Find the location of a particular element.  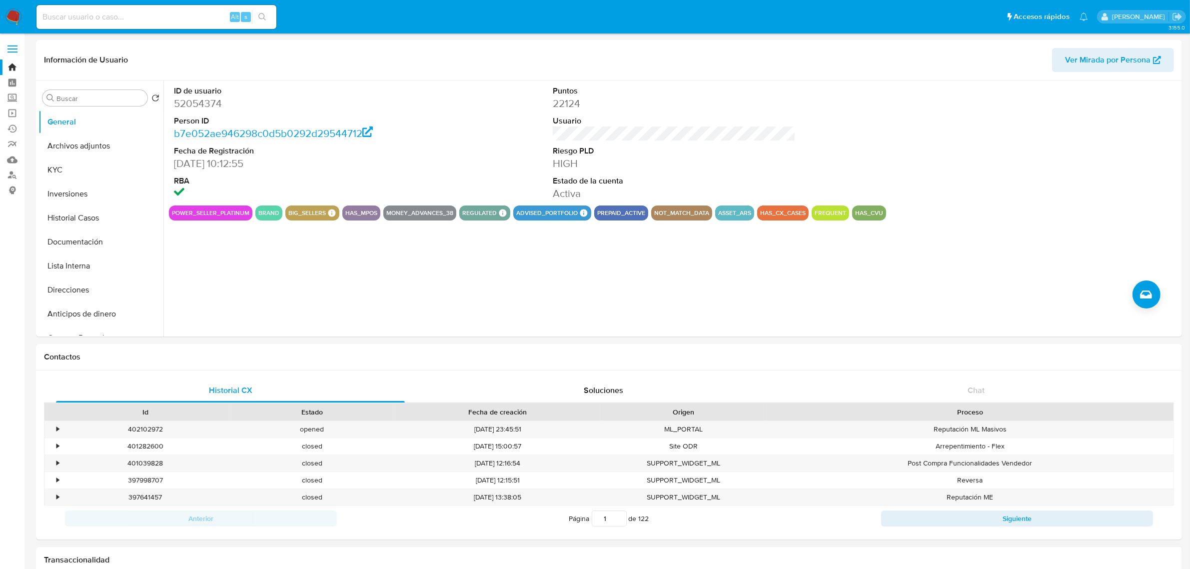

button: Anticipos de dinero is located at coordinates (101, 314).